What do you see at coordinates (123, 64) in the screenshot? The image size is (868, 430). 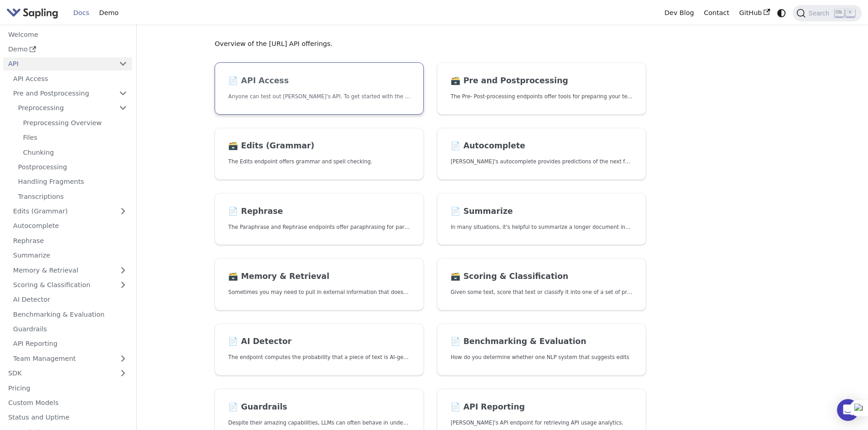 I see `button: Collapse sidebar category 'API'` at bounding box center [123, 64].